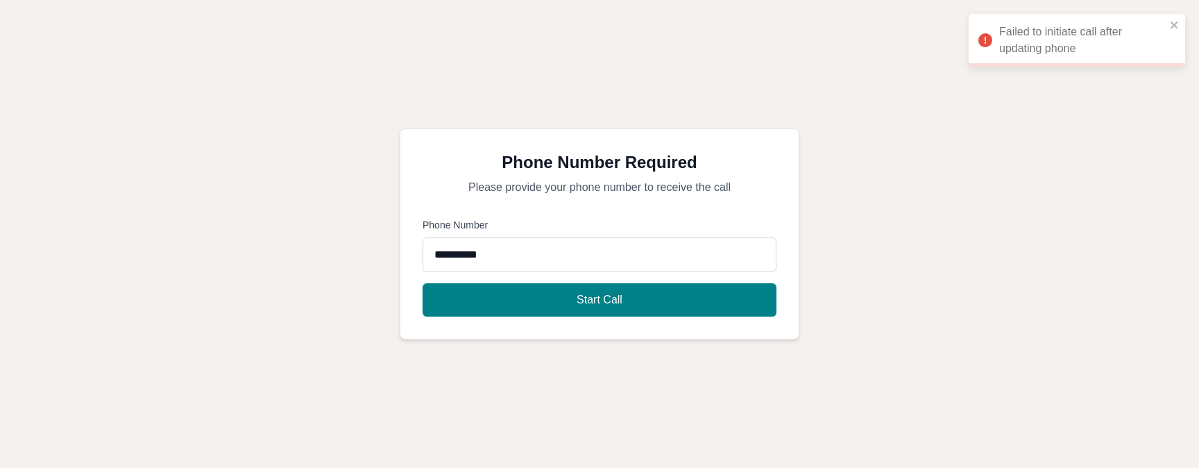 Image resolution: width=1199 pixels, height=468 pixels. I want to click on div: Failed to initiate call after updating phone, so click(1083, 40).